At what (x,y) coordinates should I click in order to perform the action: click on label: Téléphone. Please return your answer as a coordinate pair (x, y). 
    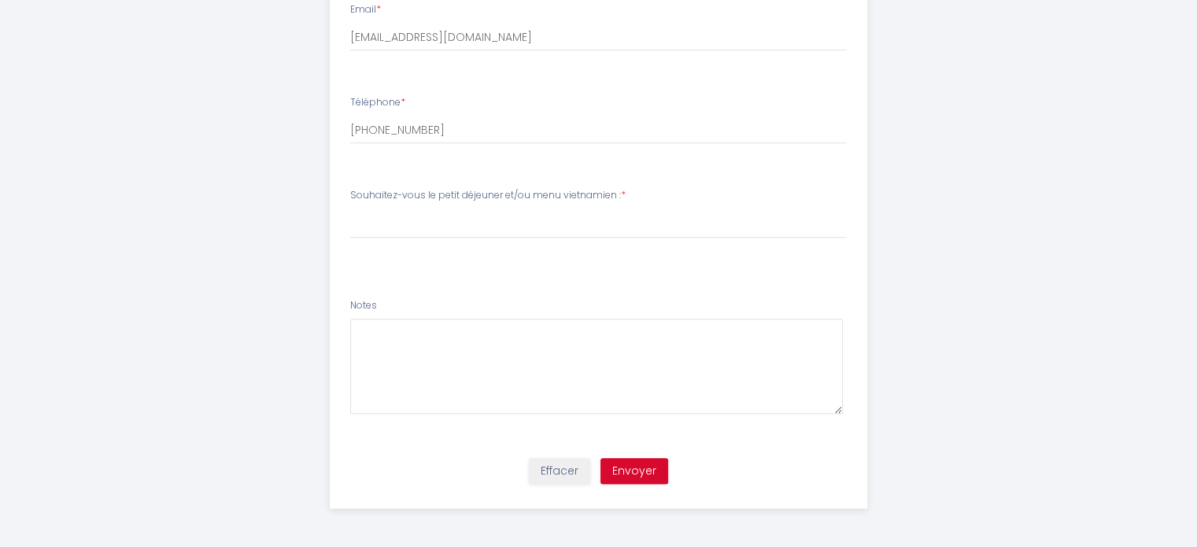
    Looking at the image, I should click on (378, 102).